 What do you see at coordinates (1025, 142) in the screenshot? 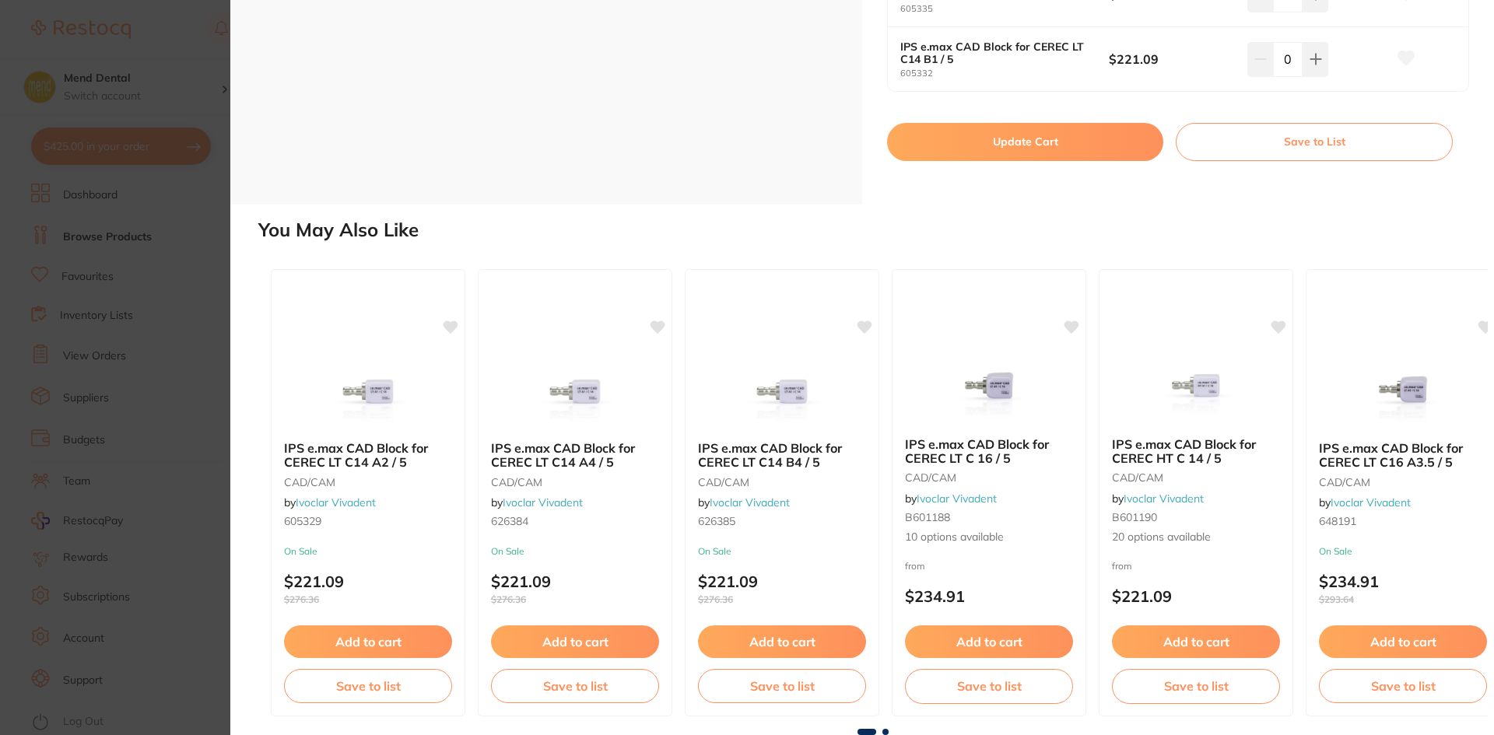
I see `button: Update Cart` at bounding box center [1025, 142].